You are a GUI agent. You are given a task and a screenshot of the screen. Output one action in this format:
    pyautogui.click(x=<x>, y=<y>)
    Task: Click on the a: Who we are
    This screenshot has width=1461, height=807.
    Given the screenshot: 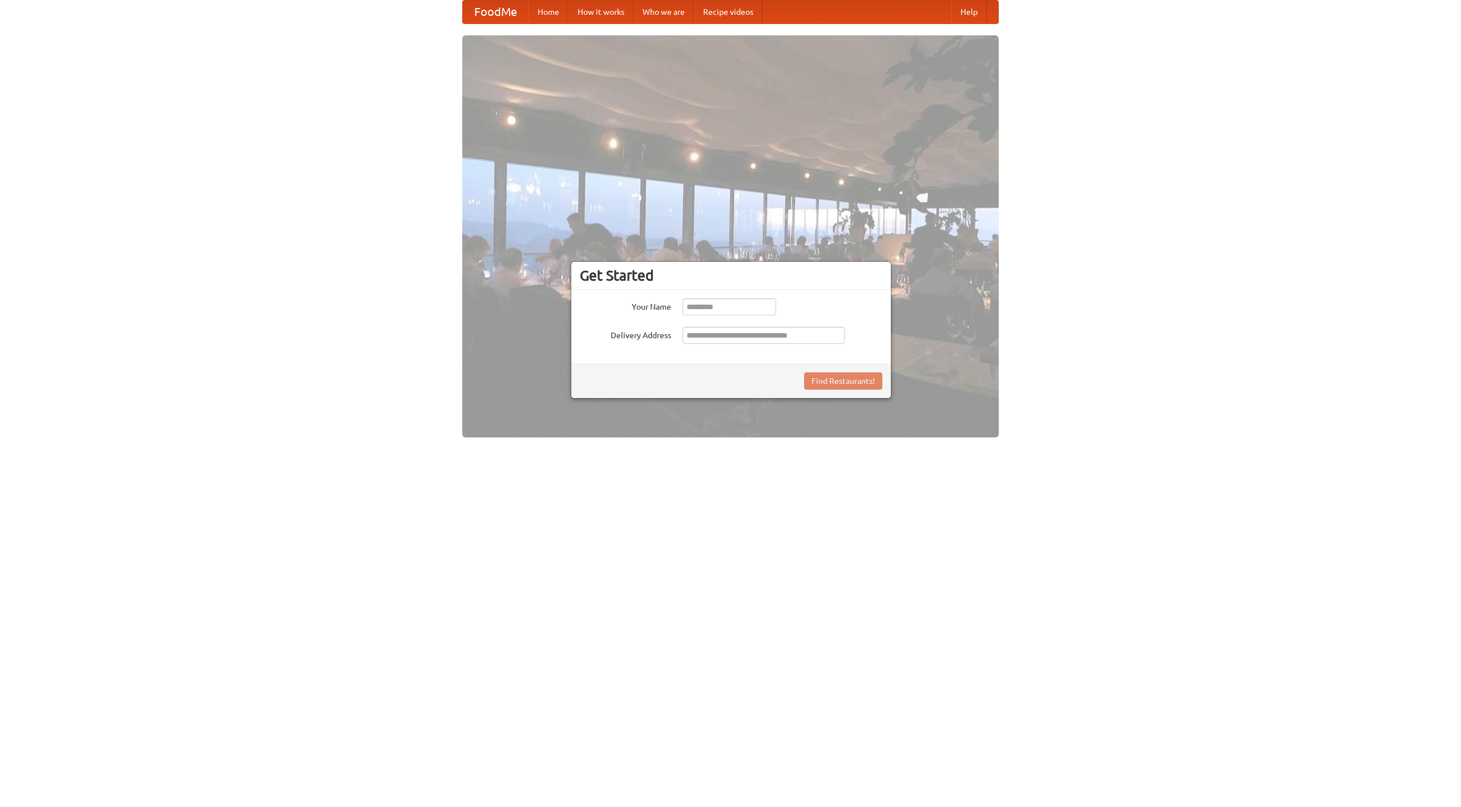 What is the action you would take?
    pyautogui.click(x=664, y=12)
    